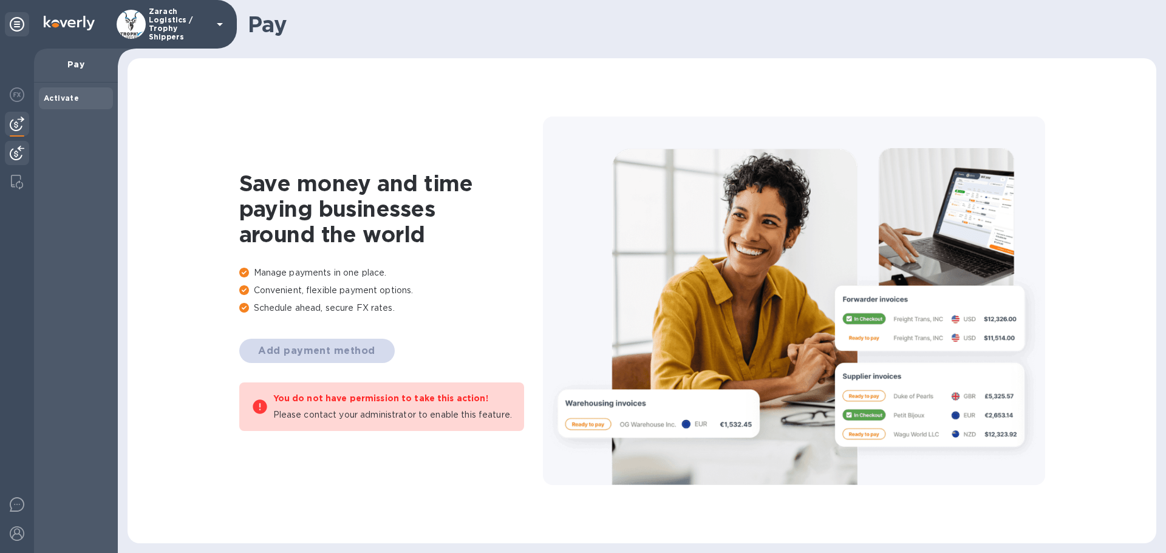  Describe the element at coordinates (381, 398) in the screenshot. I see `b: You do not have permission to take this action!` at that location.